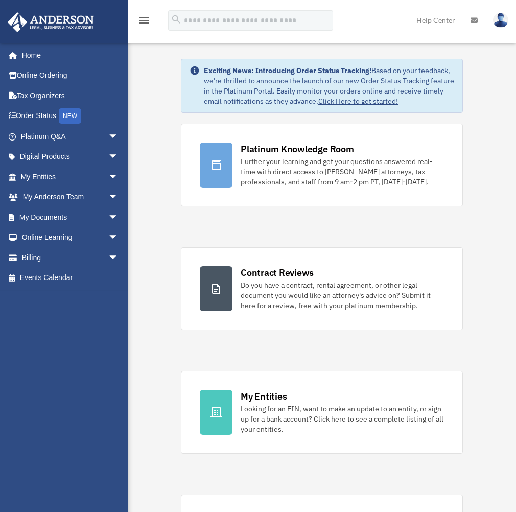 This screenshot has width=516, height=512. What do you see at coordinates (176, 19) in the screenshot?
I see `i: search` at bounding box center [176, 19].